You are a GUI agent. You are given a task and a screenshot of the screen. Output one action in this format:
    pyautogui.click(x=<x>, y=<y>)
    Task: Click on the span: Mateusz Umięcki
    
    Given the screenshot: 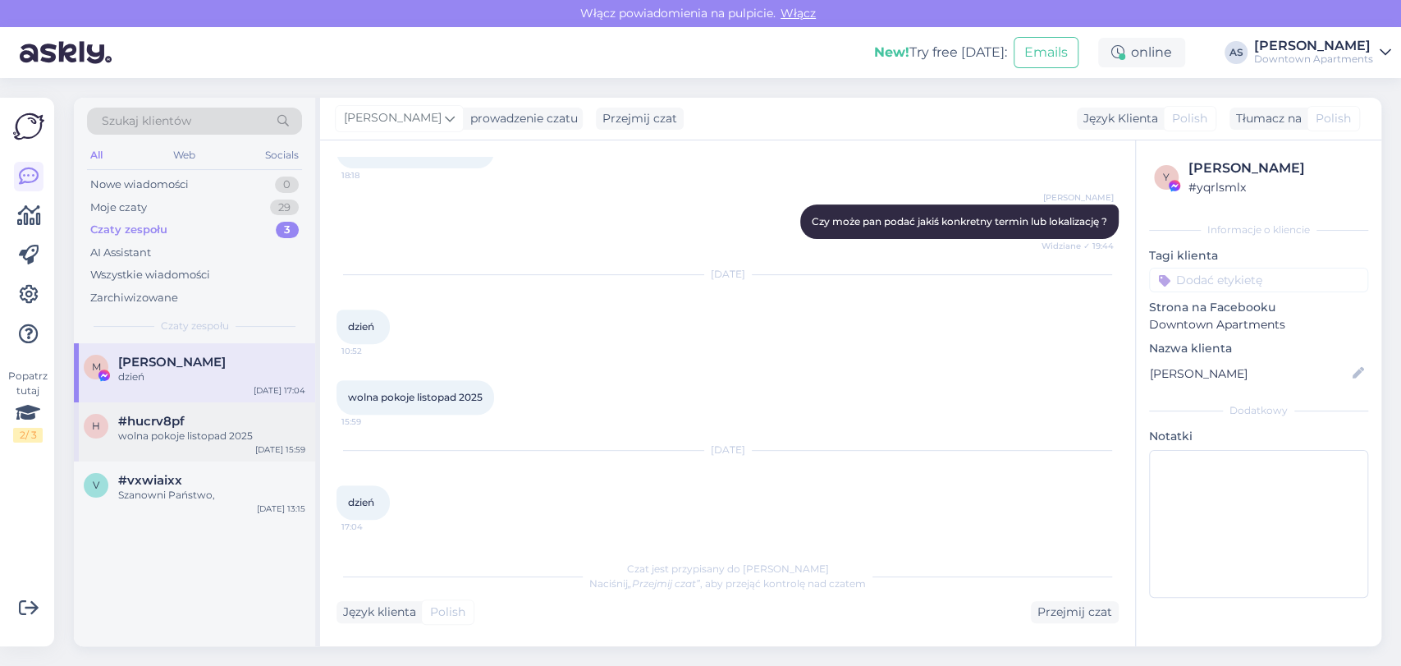 What is the action you would take?
    pyautogui.click(x=172, y=362)
    